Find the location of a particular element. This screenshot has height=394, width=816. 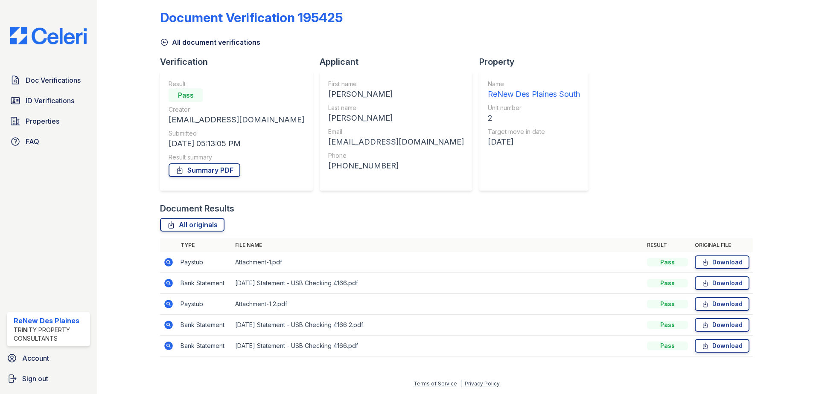

div: ReNew Des Plaines is located at coordinates (50, 321).